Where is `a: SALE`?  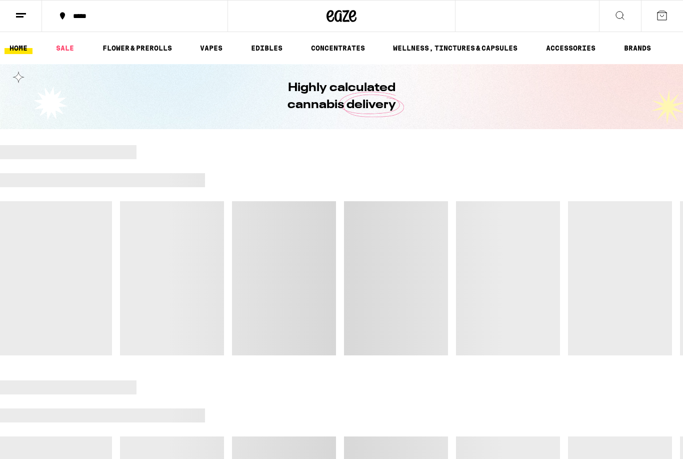 a: SALE is located at coordinates (65, 48).